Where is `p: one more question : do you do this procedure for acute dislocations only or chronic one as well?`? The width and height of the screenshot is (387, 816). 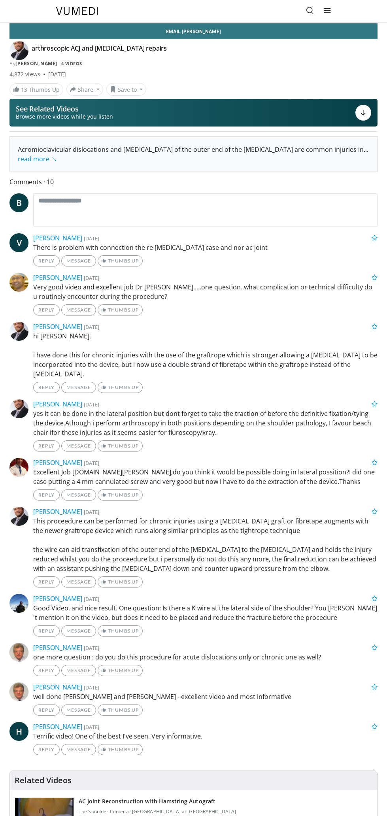 p: one more question : do you do this procedure for acute dislocations only or chronic one as well? is located at coordinates (205, 657).